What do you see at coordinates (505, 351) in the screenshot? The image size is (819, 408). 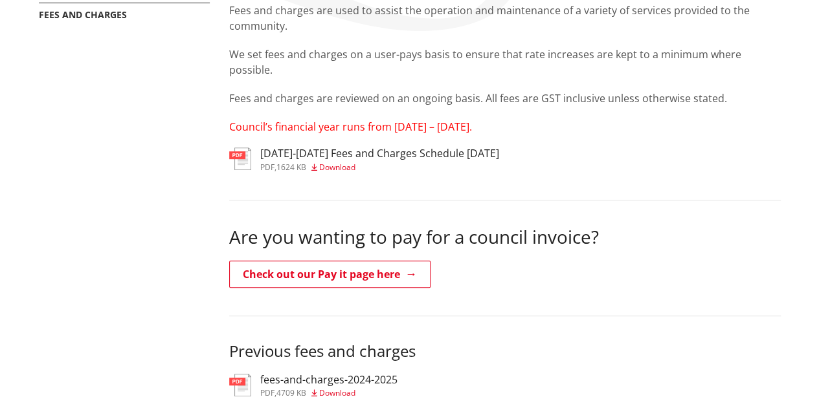 I see `h3: Previous fees and charges` at bounding box center [505, 351].